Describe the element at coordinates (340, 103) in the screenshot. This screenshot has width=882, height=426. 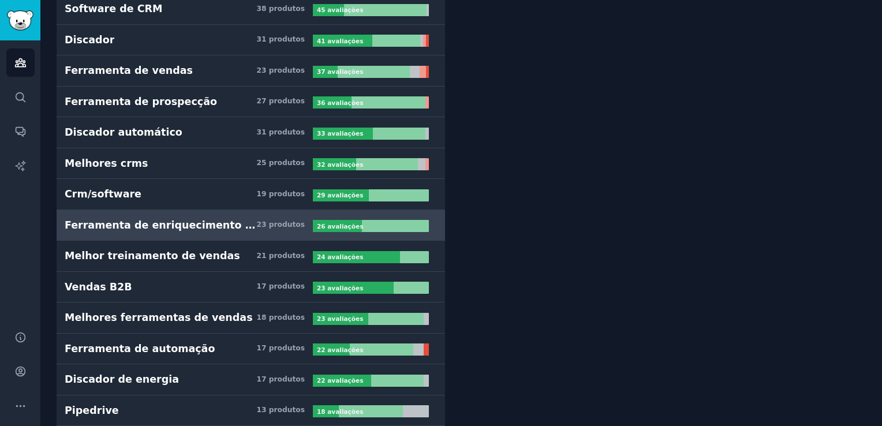
I see `b: 36 avaliações` at that location.